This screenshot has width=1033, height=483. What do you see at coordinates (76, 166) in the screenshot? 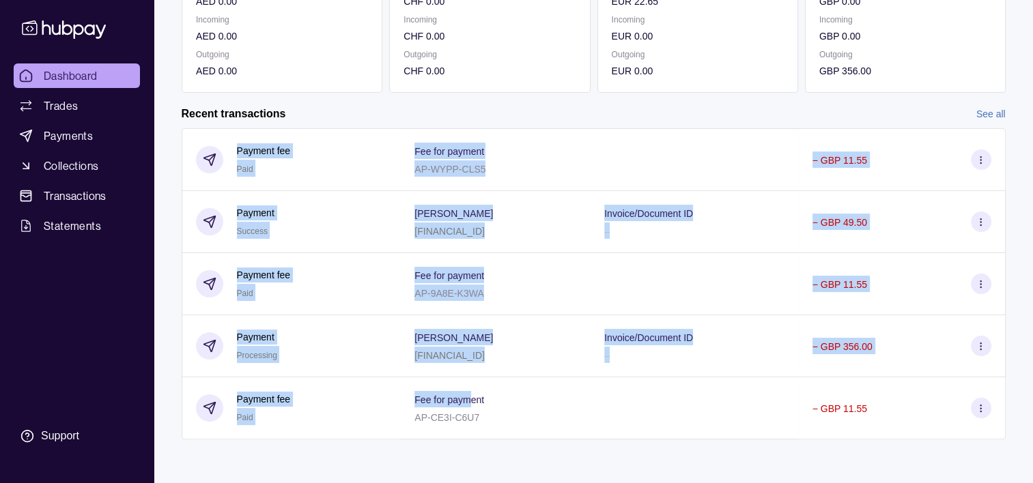
I see `a: Collections` at bounding box center [76, 166].